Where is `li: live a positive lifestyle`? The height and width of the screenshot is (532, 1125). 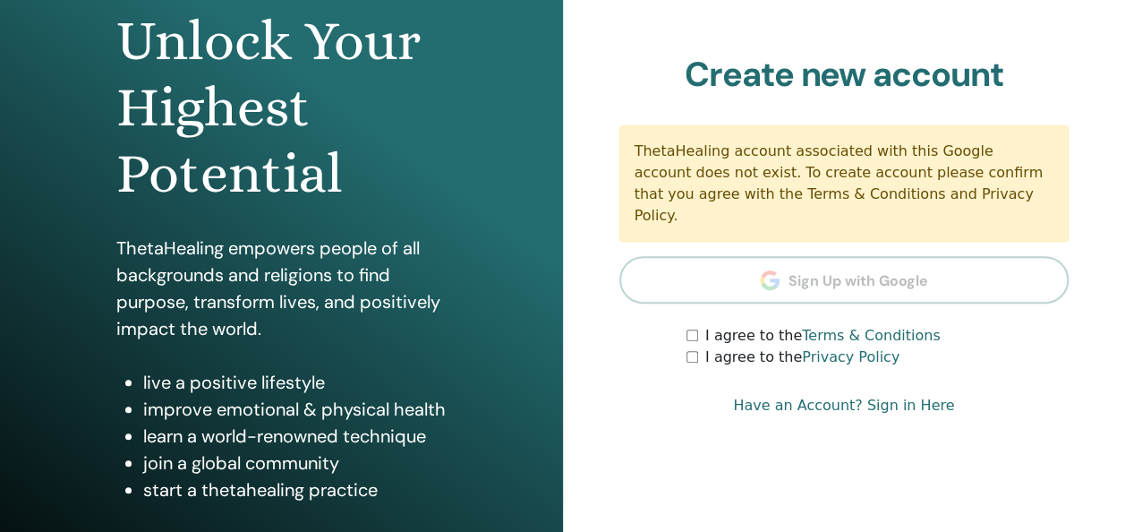 li: live a positive lifestyle is located at coordinates (295, 382).